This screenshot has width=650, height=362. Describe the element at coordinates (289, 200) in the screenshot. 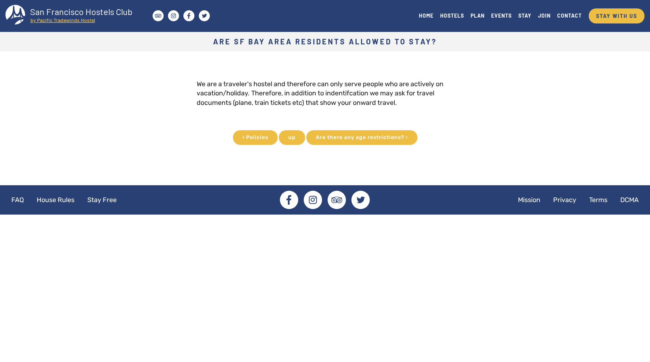

I see `a: Facebook` at that location.